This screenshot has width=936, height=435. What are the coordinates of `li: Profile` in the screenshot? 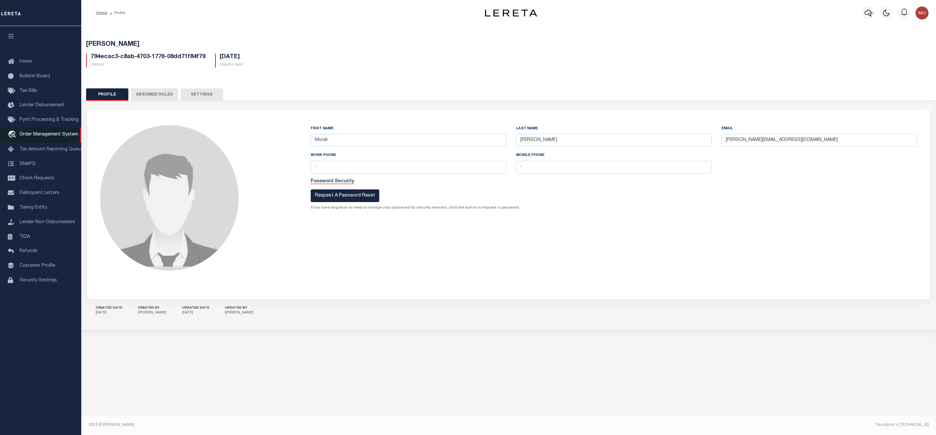 It's located at (116, 13).